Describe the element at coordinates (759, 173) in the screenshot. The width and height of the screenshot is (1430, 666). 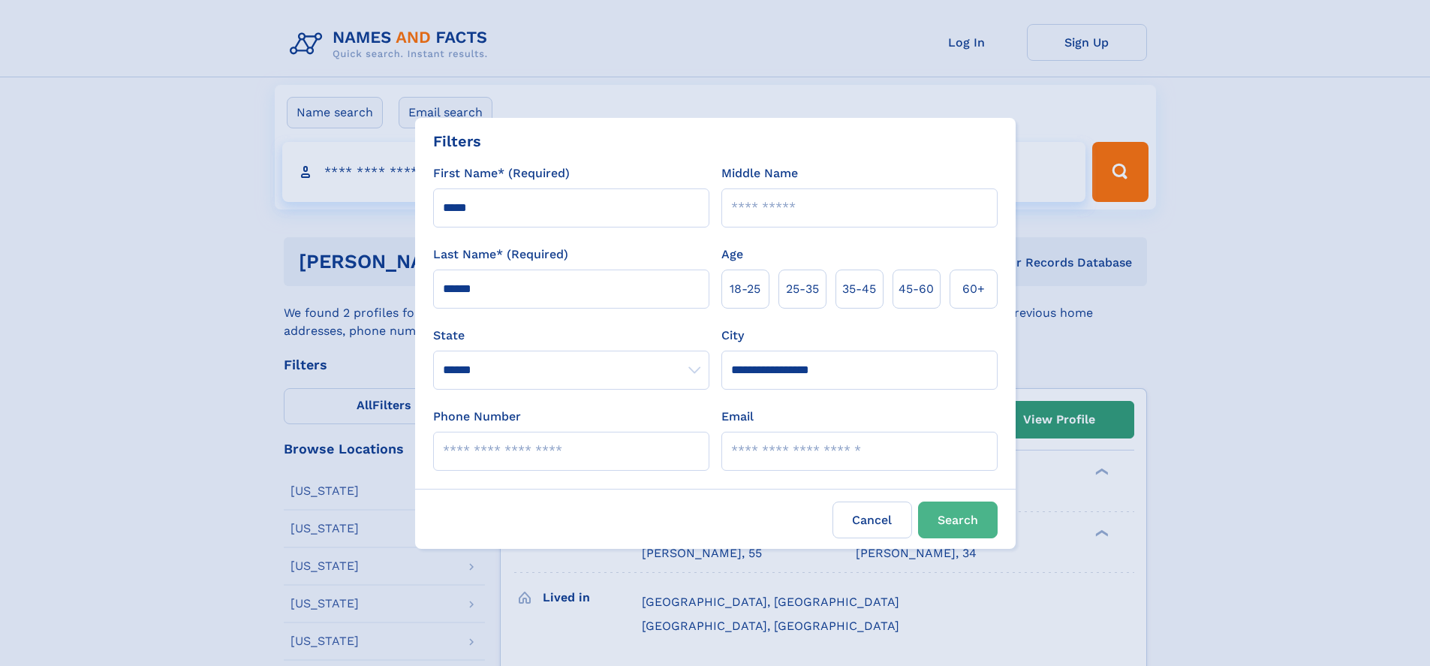
I see `label: Middle Name` at that location.